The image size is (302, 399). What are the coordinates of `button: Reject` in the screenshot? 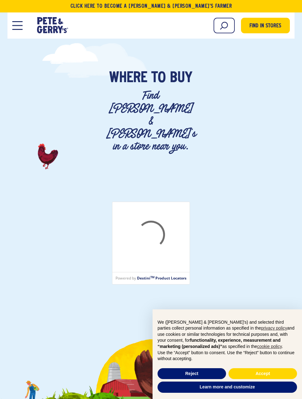 It's located at (192, 374).